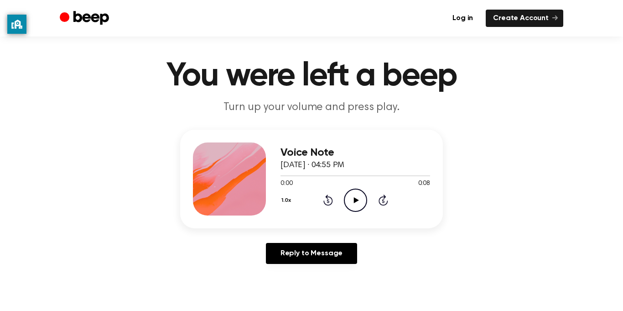  What do you see at coordinates (312, 76) in the screenshot?
I see `h1: You were left a beep` at bounding box center [312, 76].